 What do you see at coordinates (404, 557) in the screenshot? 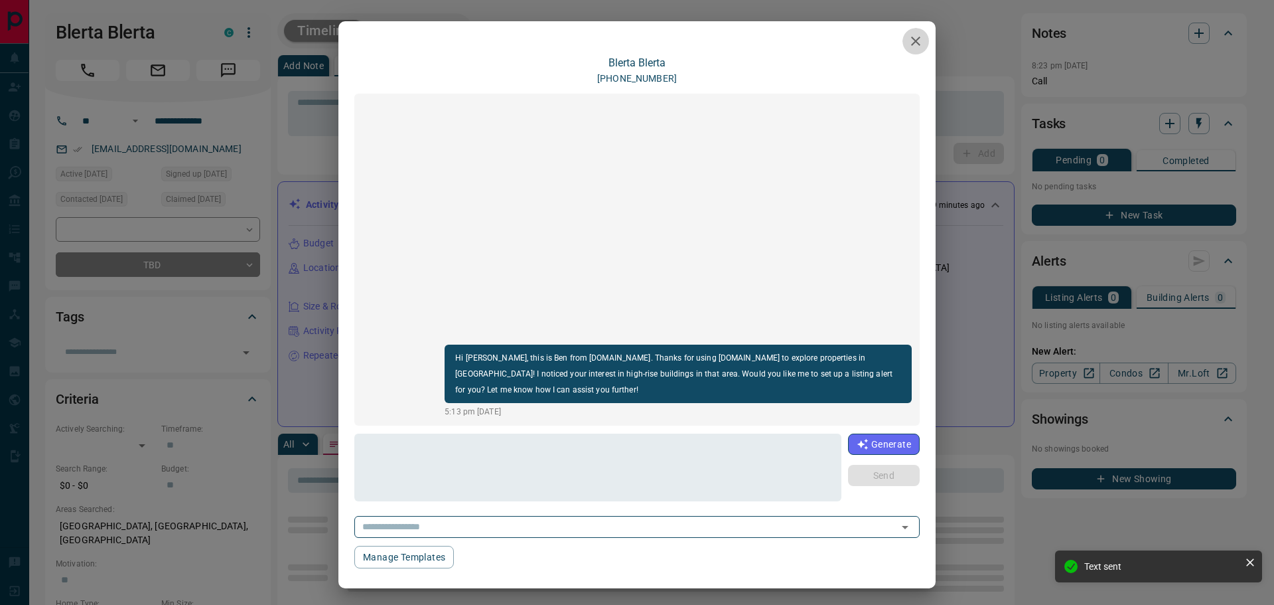
I see `button: Manage Templates` at bounding box center [404, 557].